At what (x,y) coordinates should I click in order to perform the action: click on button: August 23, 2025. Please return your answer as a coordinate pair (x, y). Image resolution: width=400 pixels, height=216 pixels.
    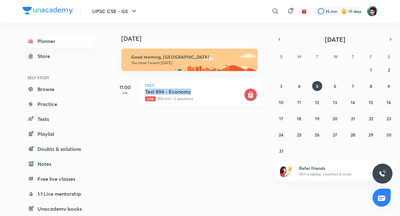
    Looking at the image, I should click on (388, 119).